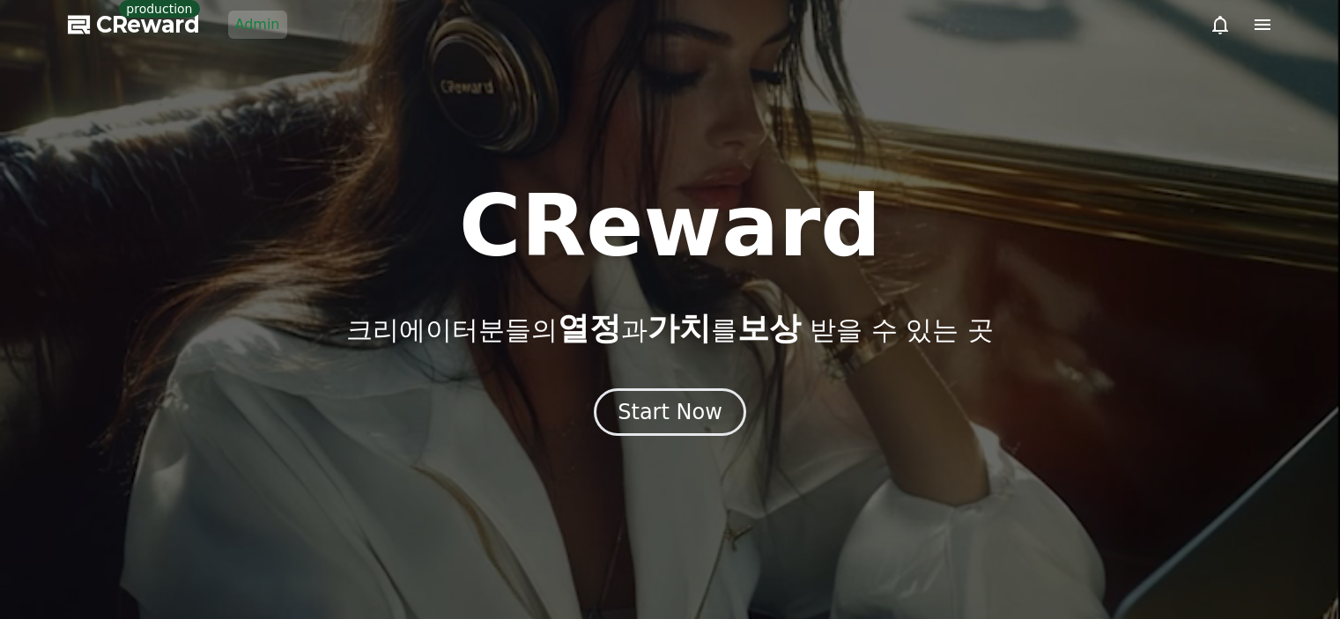 This screenshot has height=619, width=1340. I want to click on p: 크리에이터분들의 과 를 받을 수 있는 곳, so click(670, 329).